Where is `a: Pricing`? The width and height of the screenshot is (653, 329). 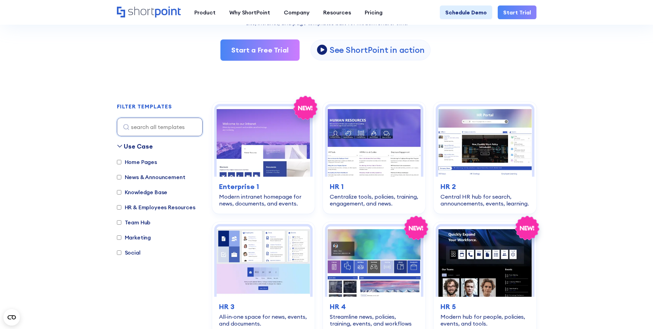 a: Pricing is located at coordinates (374, 12).